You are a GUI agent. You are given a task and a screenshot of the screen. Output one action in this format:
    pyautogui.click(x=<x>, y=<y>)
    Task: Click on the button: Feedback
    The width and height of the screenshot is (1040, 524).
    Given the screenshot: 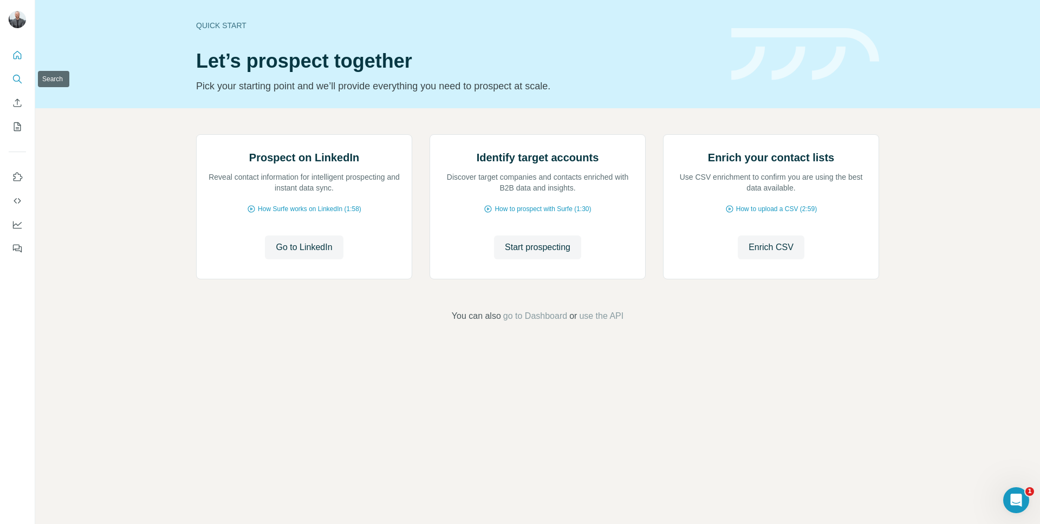 What is the action you would take?
    pyautogui.click(x=17, y=249)
    